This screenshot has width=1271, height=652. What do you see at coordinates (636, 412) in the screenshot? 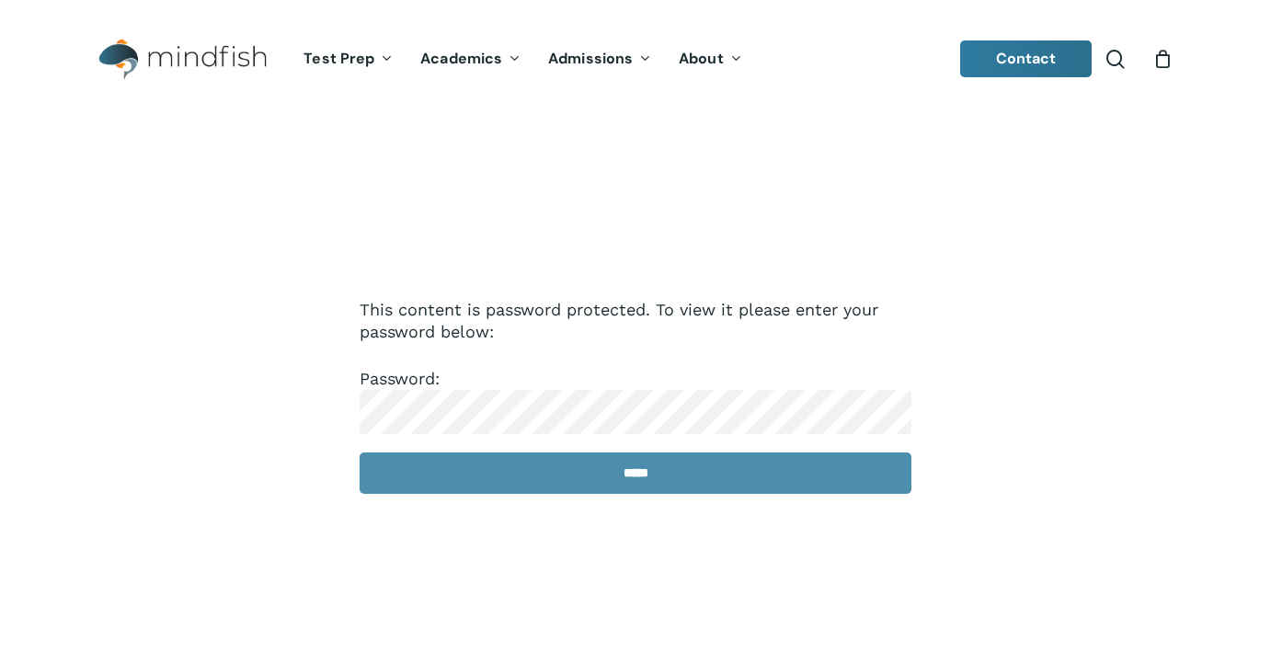
I see `input: Password:` at bounding box center [636, 412].